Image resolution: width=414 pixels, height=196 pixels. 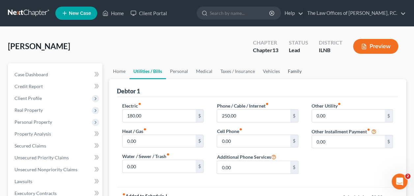 What do you see at coordinates (292, 13) in the screenshot?
I see `a: Help` at bounding box center [292, 13].